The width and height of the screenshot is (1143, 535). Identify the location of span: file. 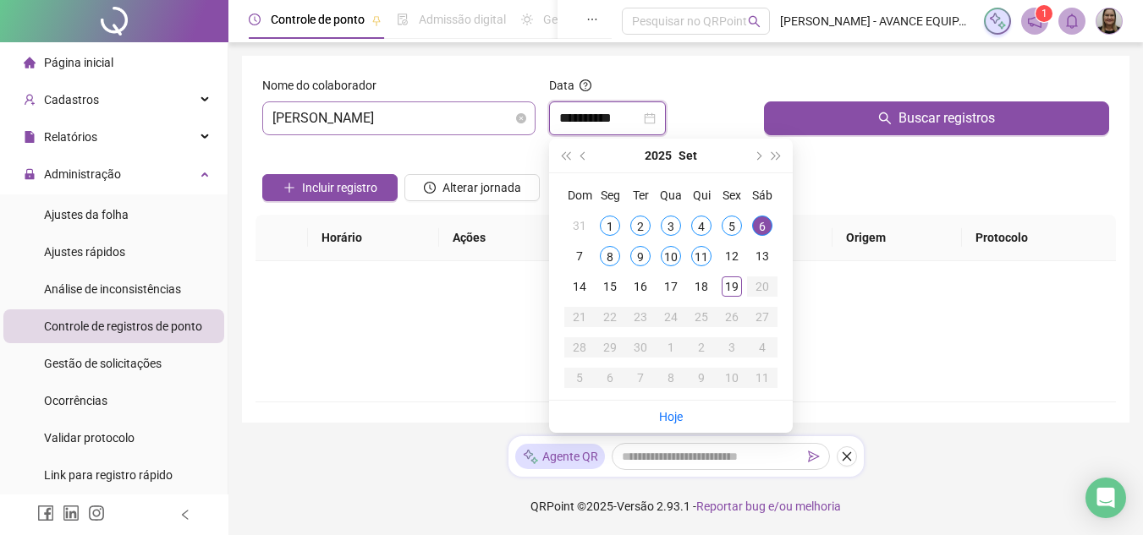
(30, 137).